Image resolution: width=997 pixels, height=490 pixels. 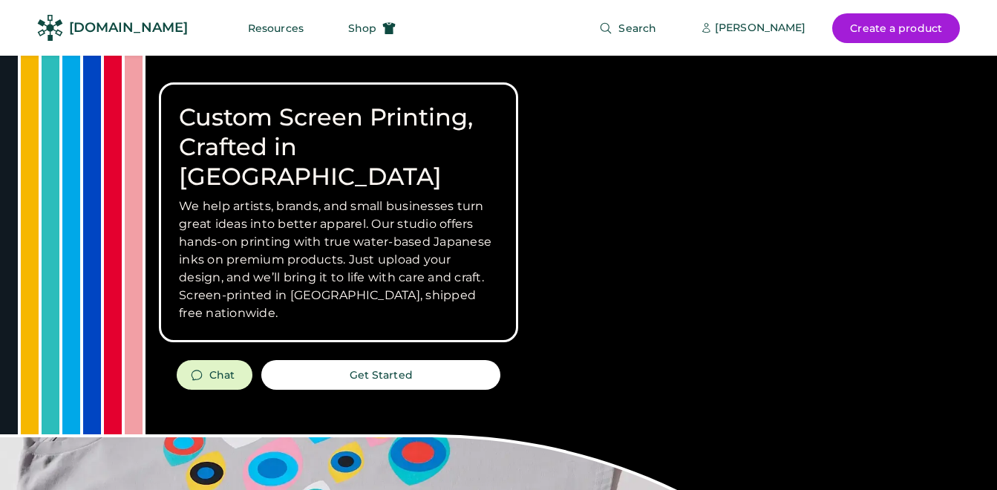 I want to click on h3: We help artists, brands, and small businesses turn great ideas into better apparel. Our studio of..., so click(x=339, y=260).